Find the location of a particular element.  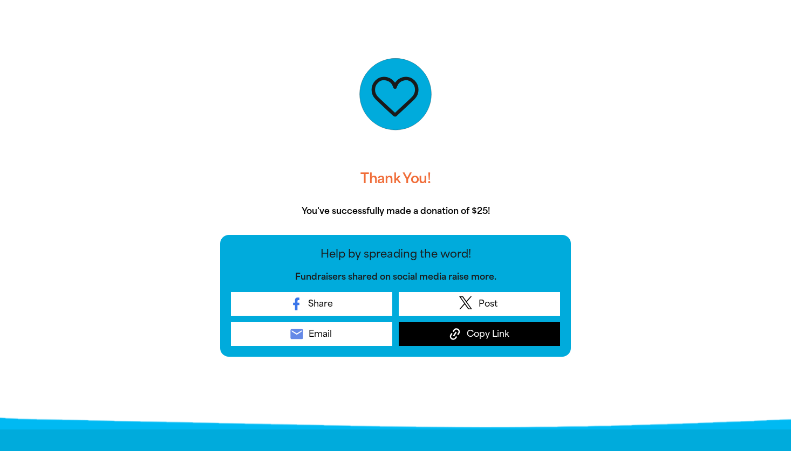

a: Post is located at coordinates (479, 304).